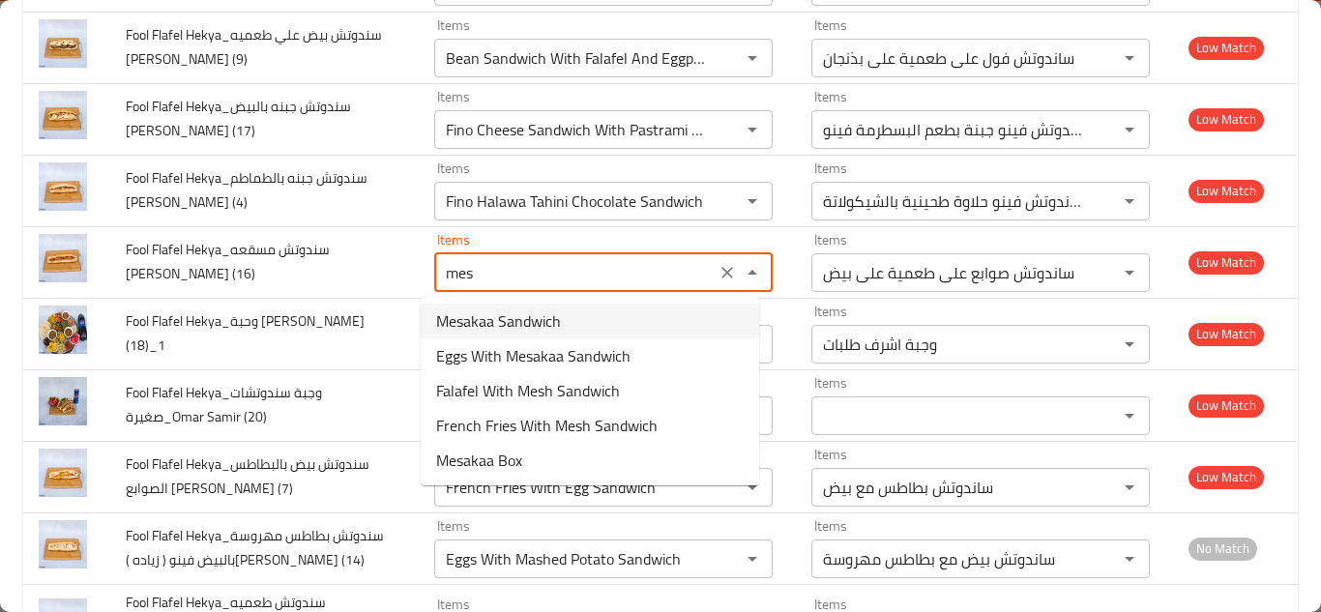  Describe the element at coordinates (63, 473) in the screenshot. I see `img: Fool Flafel Hekya_سندوتش بيض بالبطاطس الصوابع فينو_Omar Samir (7)` at that location.